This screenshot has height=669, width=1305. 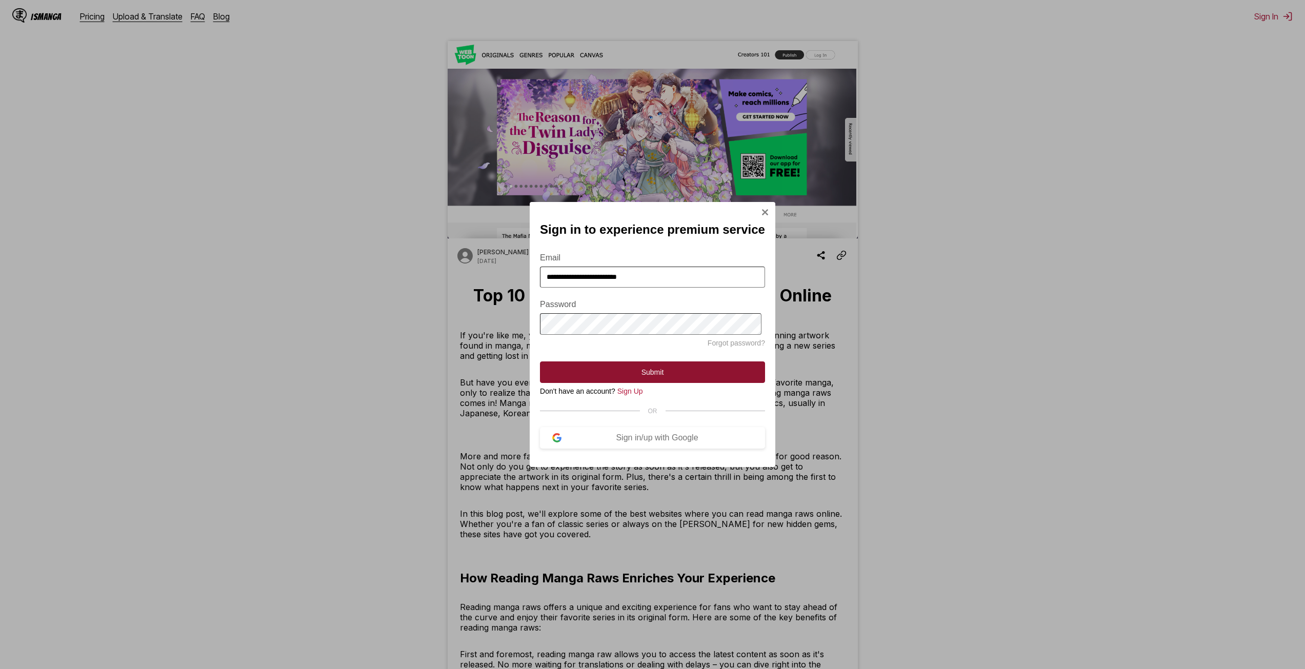 What do you see at coordinates (652, 411) in the screenshot?
I see `div: OR` at bounding box center [652, 411].